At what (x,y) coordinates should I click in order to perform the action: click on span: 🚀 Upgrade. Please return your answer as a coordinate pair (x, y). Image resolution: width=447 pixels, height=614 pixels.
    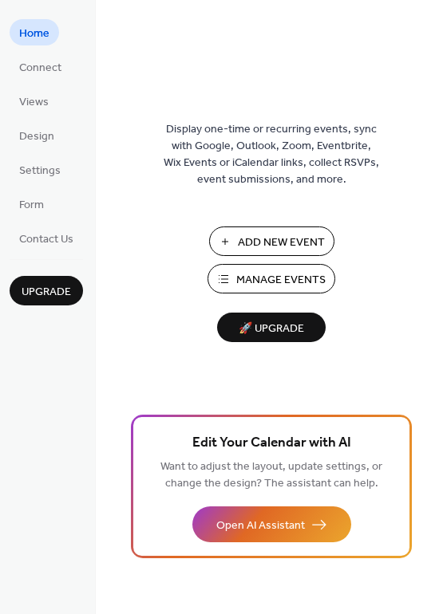
    Looking at the image, I should click on (271, 329).